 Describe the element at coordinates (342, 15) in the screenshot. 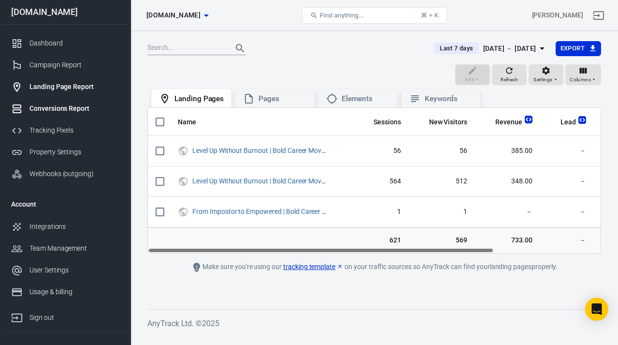

I see `span: Find anything...` at that location.